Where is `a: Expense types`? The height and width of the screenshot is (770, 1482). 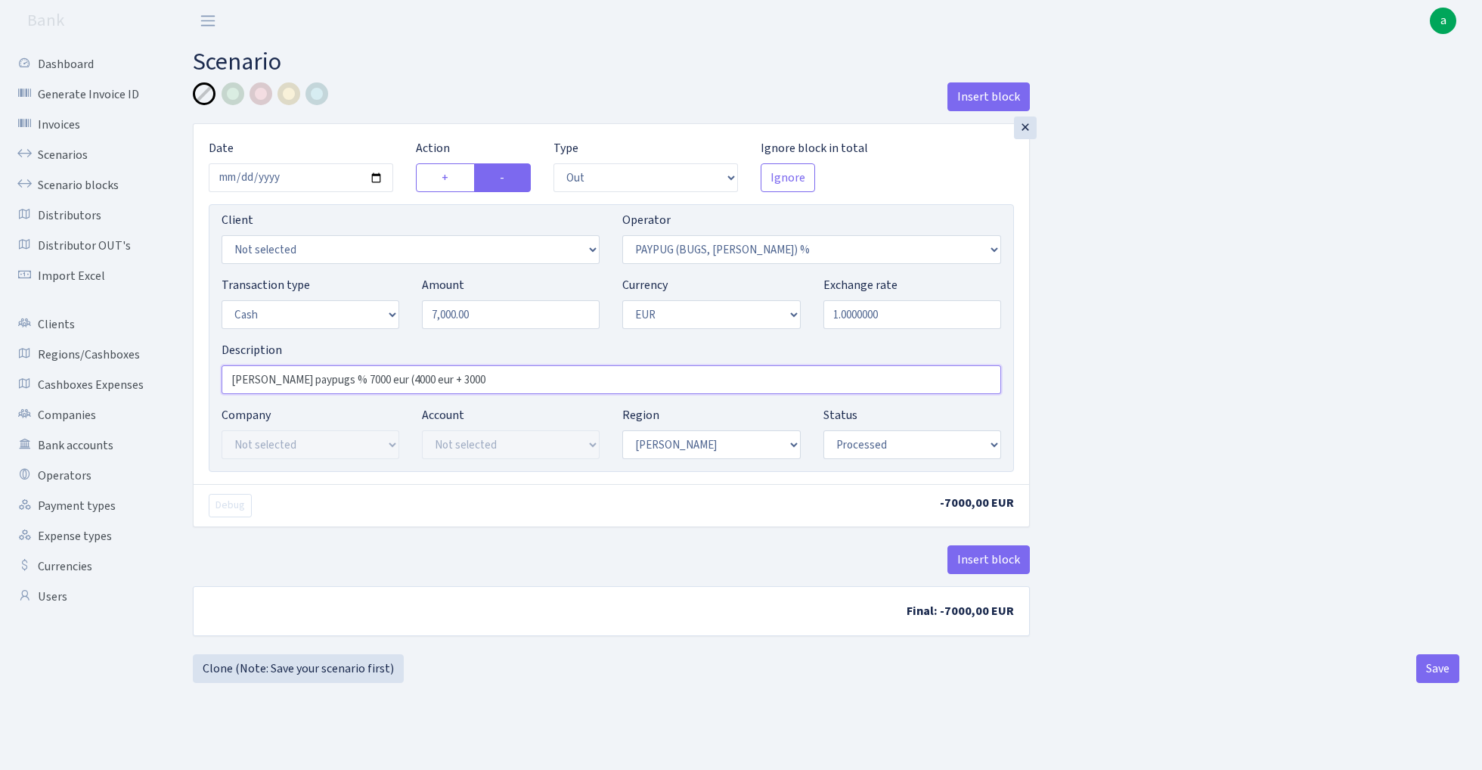
a: Expense types is located at coordinates (83, 536).